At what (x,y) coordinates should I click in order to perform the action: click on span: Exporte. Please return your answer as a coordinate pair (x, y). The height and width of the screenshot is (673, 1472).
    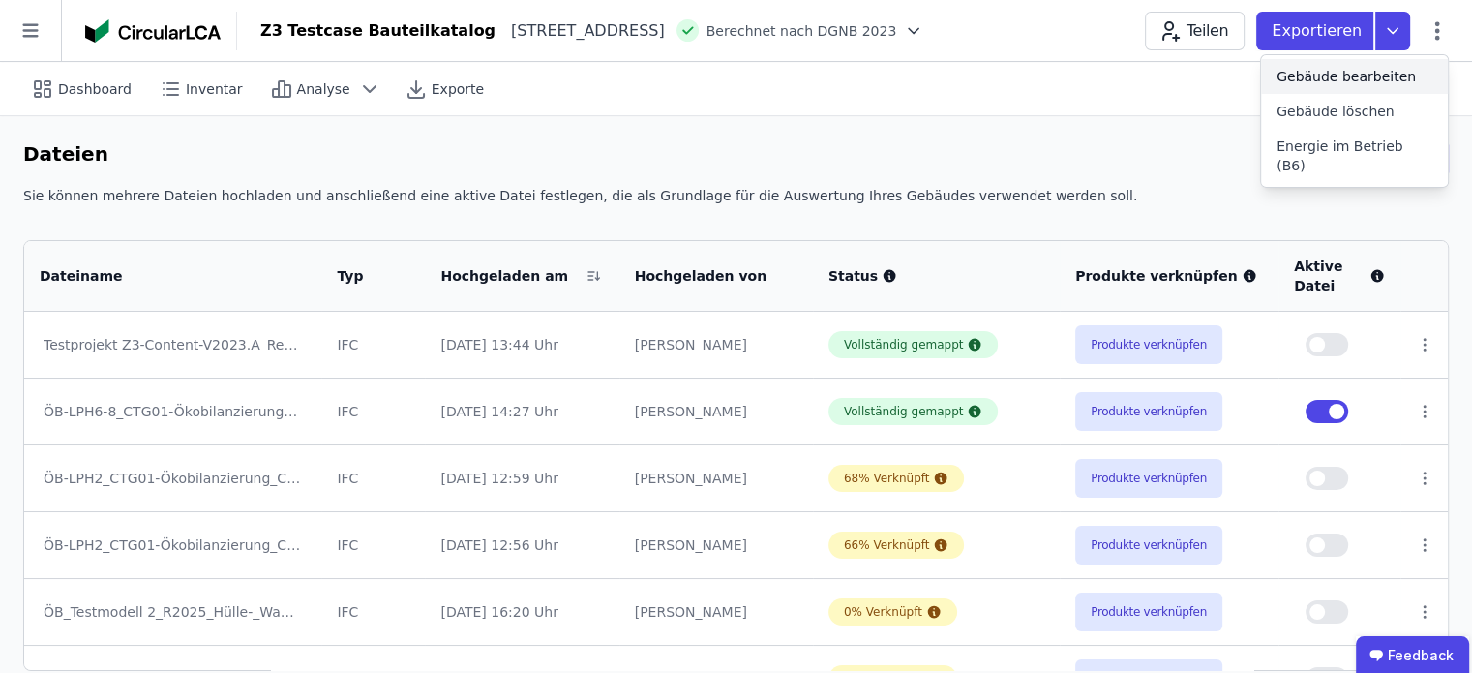
    Looking at the image, I should click on (458, 89).